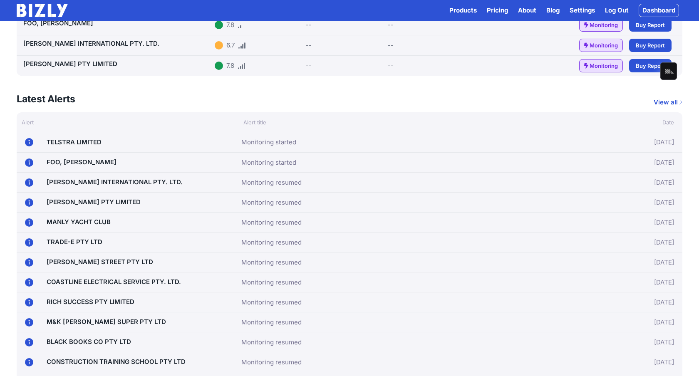 This screenshot has width=699, height=376. I want to click on a: About, so click(527, 10).